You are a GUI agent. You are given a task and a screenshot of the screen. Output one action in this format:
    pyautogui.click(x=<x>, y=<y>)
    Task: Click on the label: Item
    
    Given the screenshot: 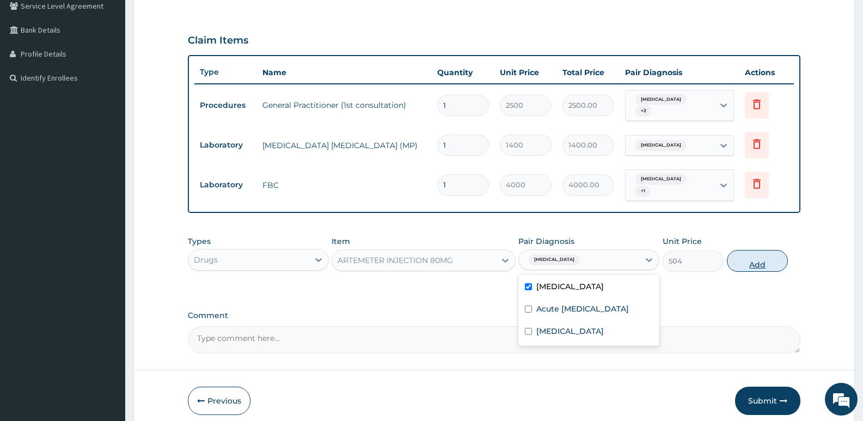 What is the action you would take?
    pyautogui.click(x=341, y=241)
    